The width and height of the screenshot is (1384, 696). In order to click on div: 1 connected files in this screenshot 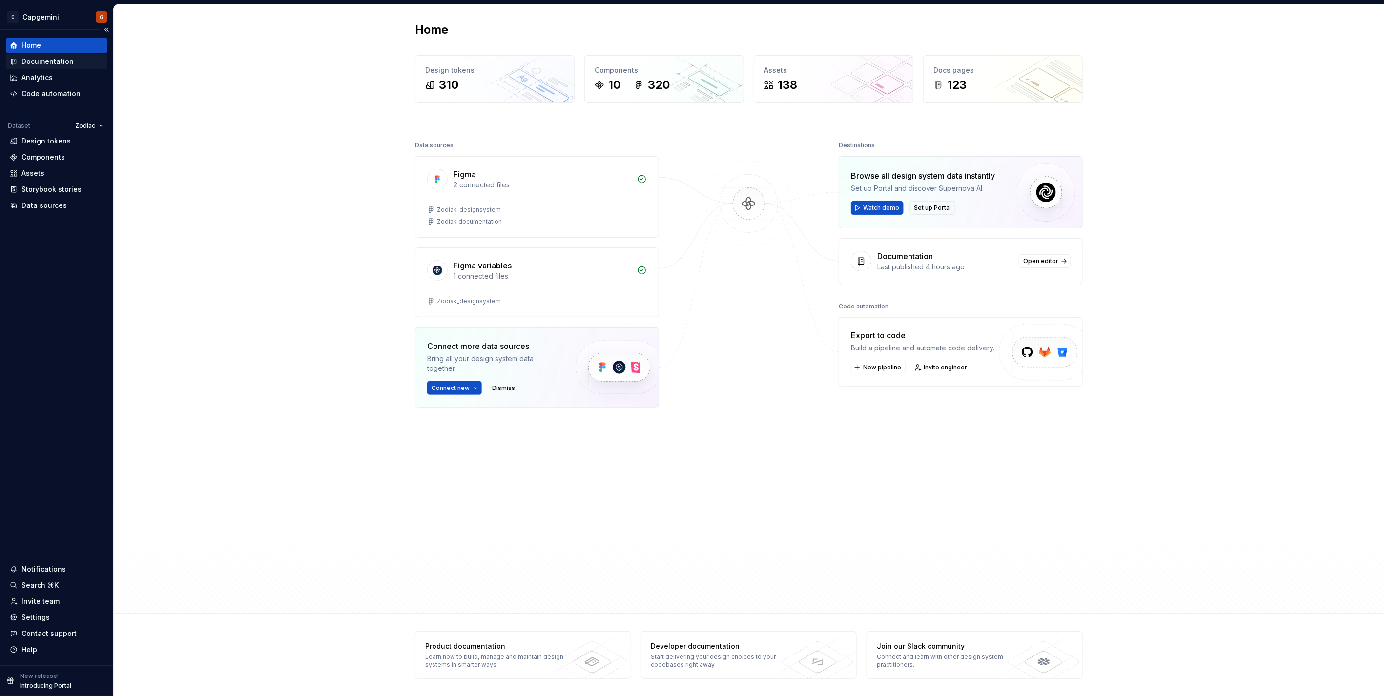, I will do `click(542, 276)`.